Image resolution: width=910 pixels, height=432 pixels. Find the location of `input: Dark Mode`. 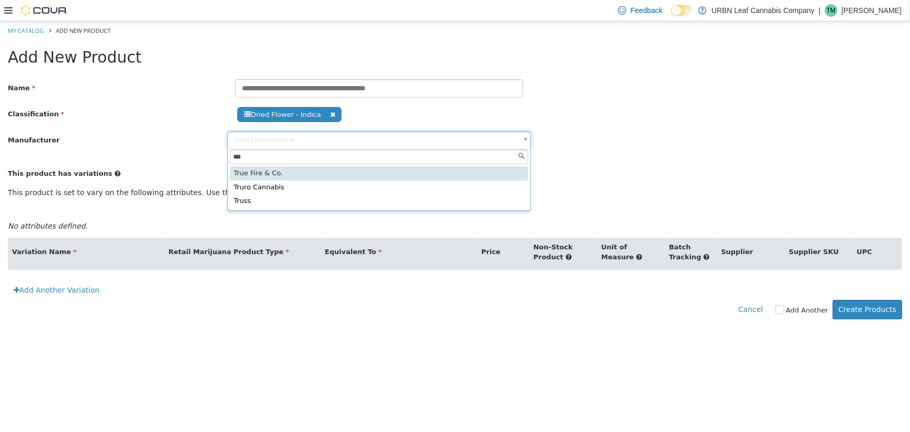

input: Dark Mode is located at coordinates (682, 10).